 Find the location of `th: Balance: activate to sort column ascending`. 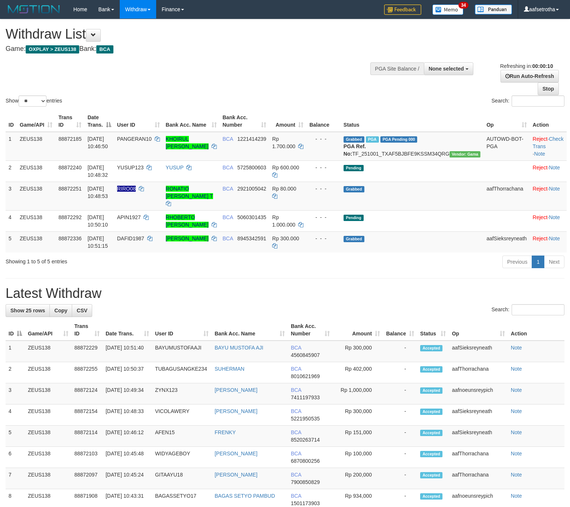

th: Balance: activate to sort column ascending is located at coordinates (400, 330).